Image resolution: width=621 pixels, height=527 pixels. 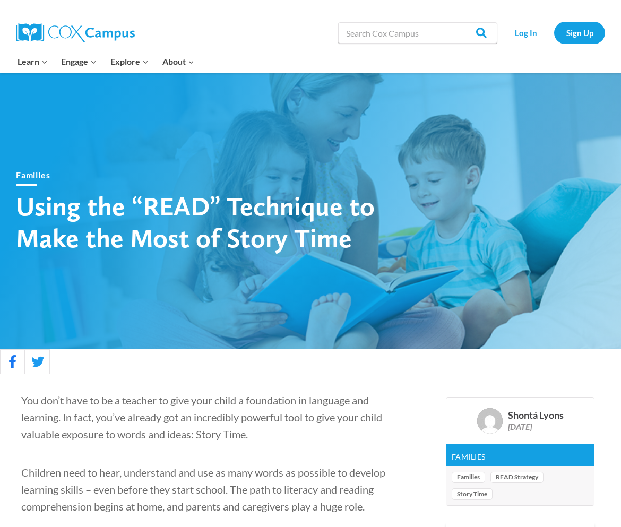 I want to click on div: Shontá Lyons, so click(x=535, y=415).